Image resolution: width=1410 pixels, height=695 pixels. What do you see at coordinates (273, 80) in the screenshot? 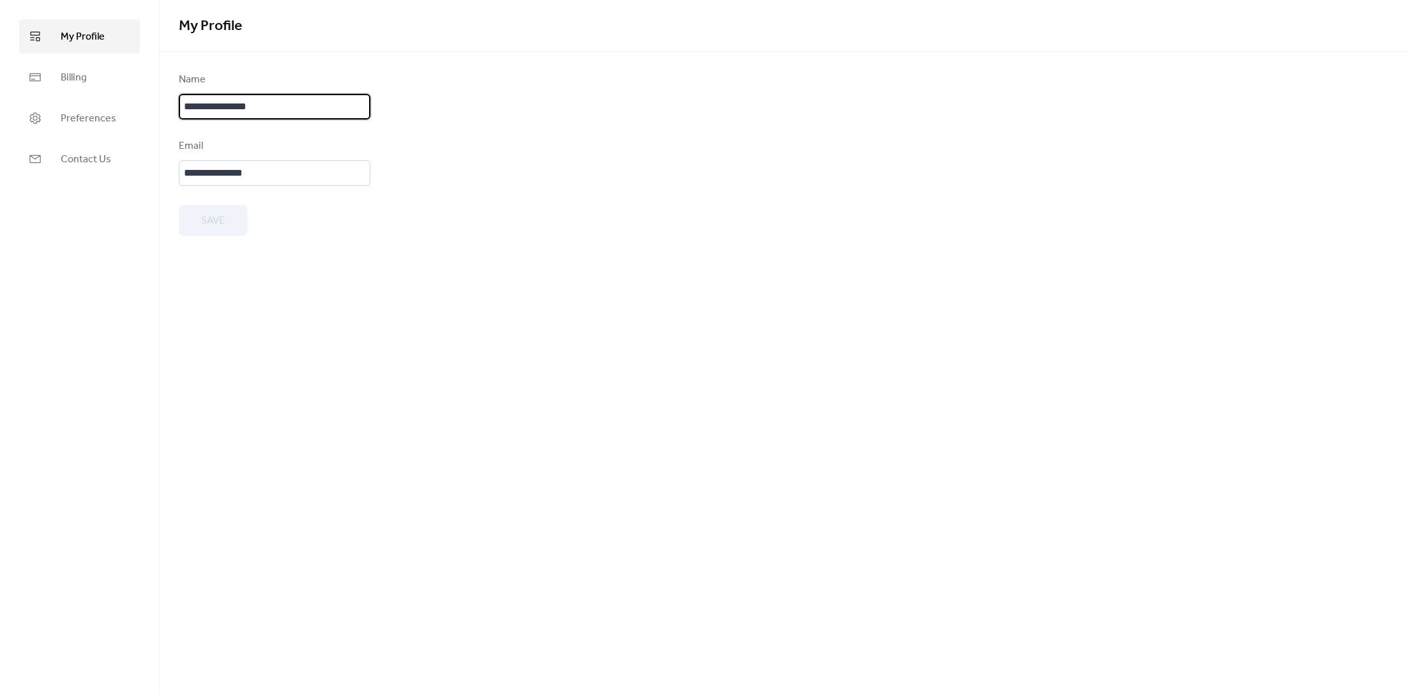
I see `div: Name` at bounding box center [273, 80].